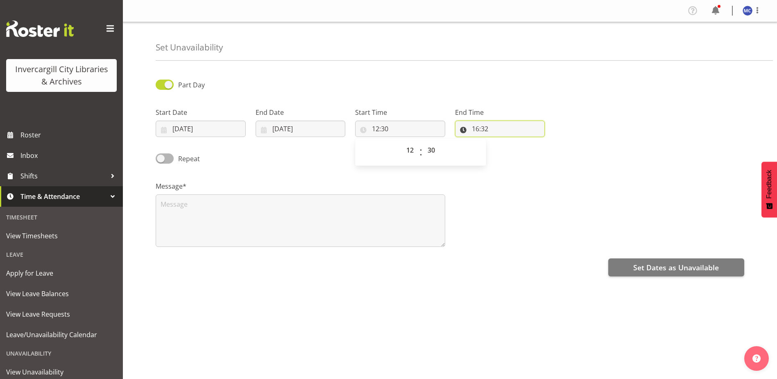 Image resolution: width=777 pixels, height=379 pixels. Describe the element at coordinates (70, 135) in the screenshot. I see `span: Roster` at that location.